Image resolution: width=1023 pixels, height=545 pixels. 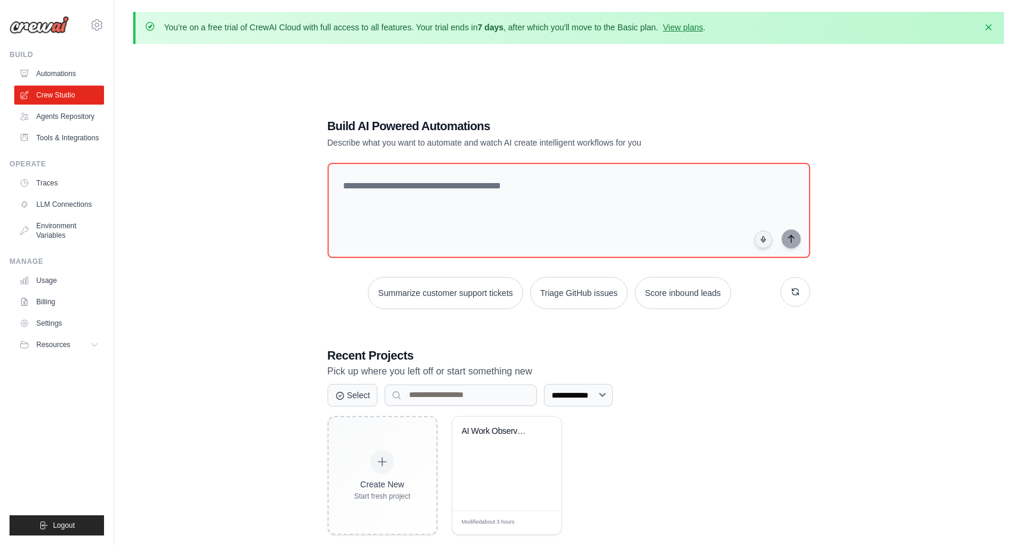 What do you see at coordinates (498, 432) in the screenshot?
I see `div: AI Work Observer & Replicator` at bounding box center [498, 432].